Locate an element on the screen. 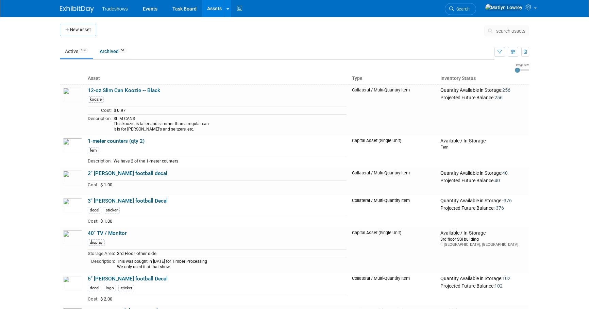  a: 12-oz Slim Can Koozie -- Black is located at coordinates (124, 91).